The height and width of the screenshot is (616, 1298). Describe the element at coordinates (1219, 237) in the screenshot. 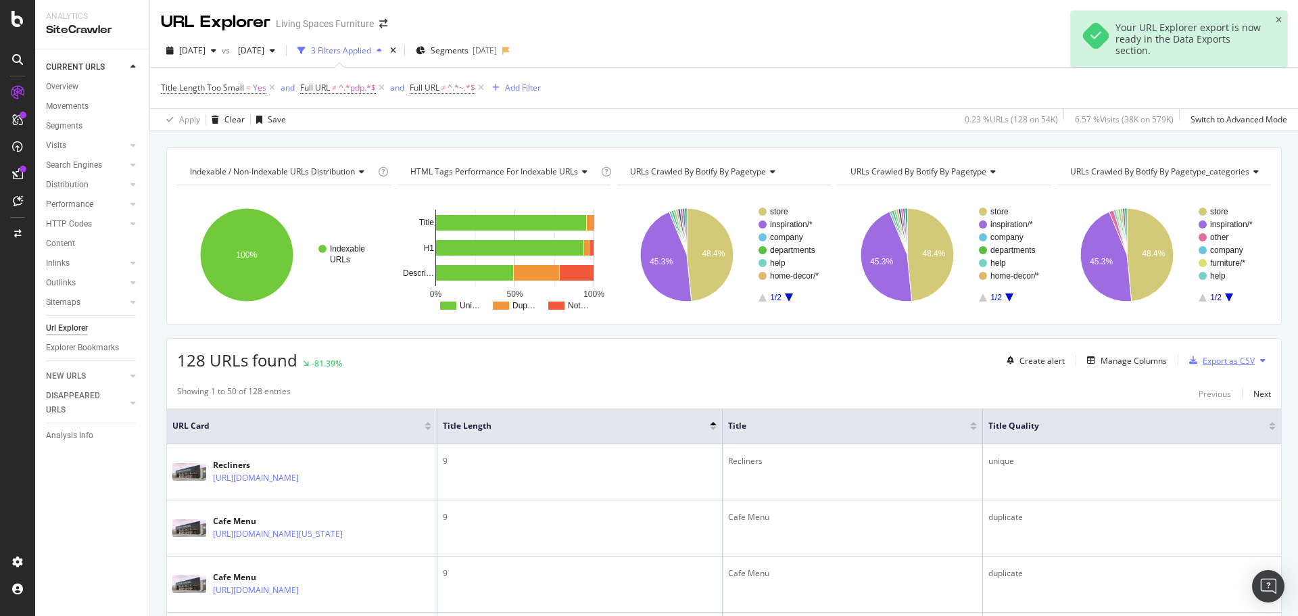

I see `text: other` at that location.